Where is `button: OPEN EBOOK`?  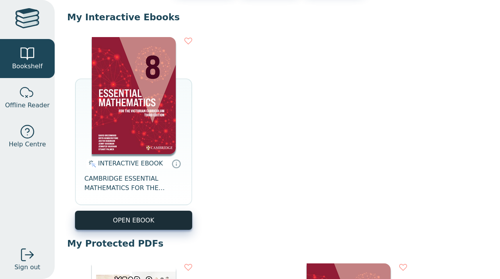
button: OPEN EBOOK is located at coordinates (134, 220).